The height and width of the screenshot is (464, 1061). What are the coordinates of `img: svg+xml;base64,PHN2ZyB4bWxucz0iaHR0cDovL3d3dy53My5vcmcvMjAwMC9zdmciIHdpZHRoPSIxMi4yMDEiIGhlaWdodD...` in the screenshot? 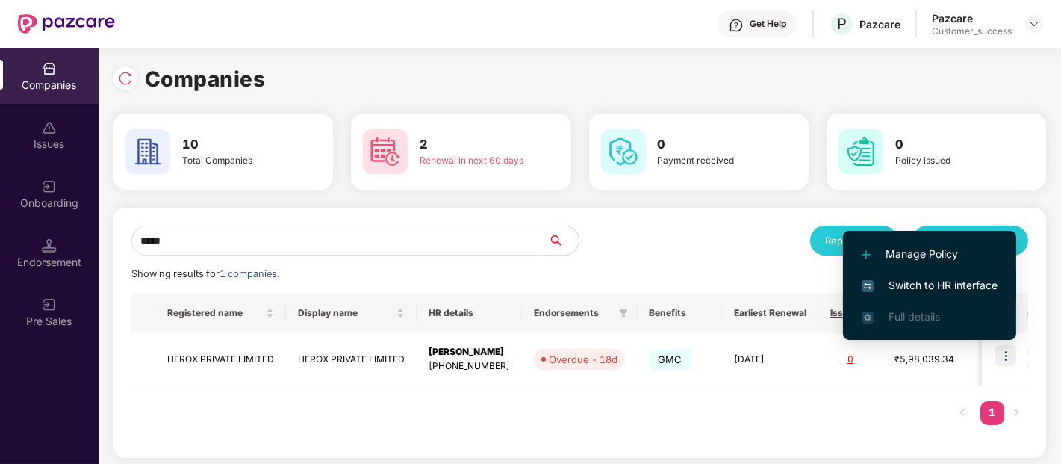 It's located at (866, 255).